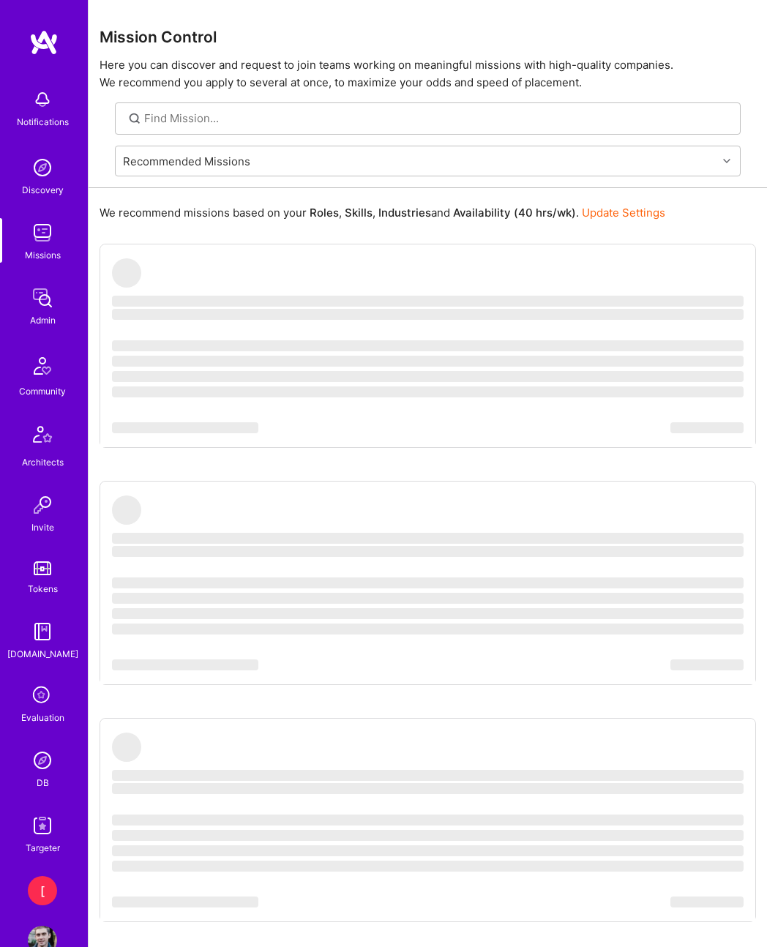 Image resolution: width=767 pixels, height=947 pixels. What do you see at coordinates (382, 212) in the screenshot?
I see `p: We recommend missions based on your , , and .` at bounding box center [382, 212].